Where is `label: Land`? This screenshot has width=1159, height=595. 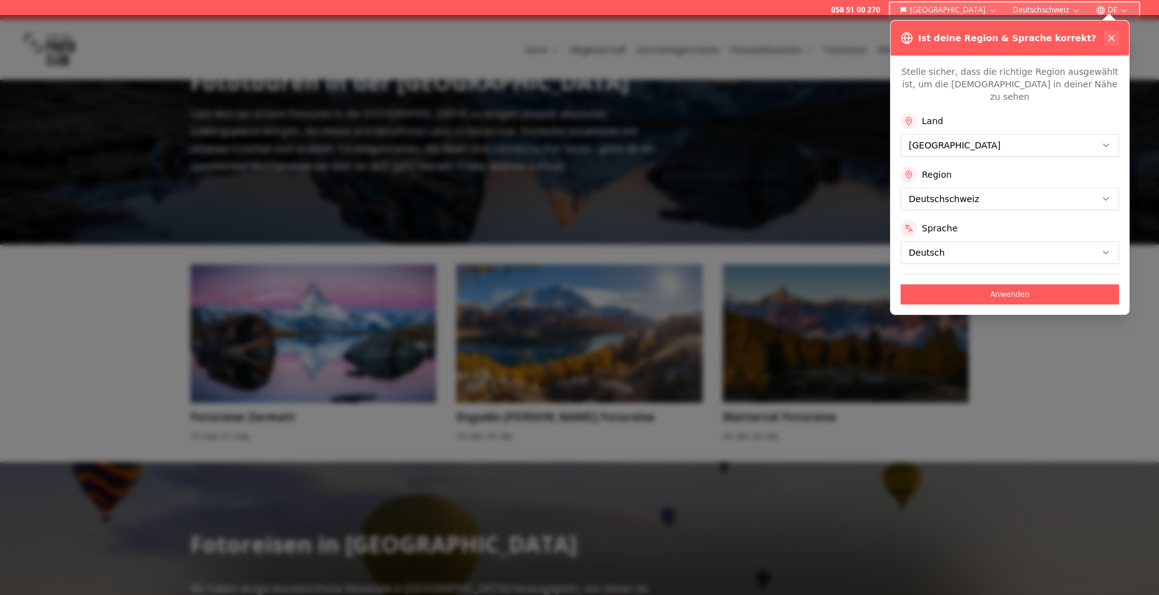 label: Land is located at coordinates (932, 121).